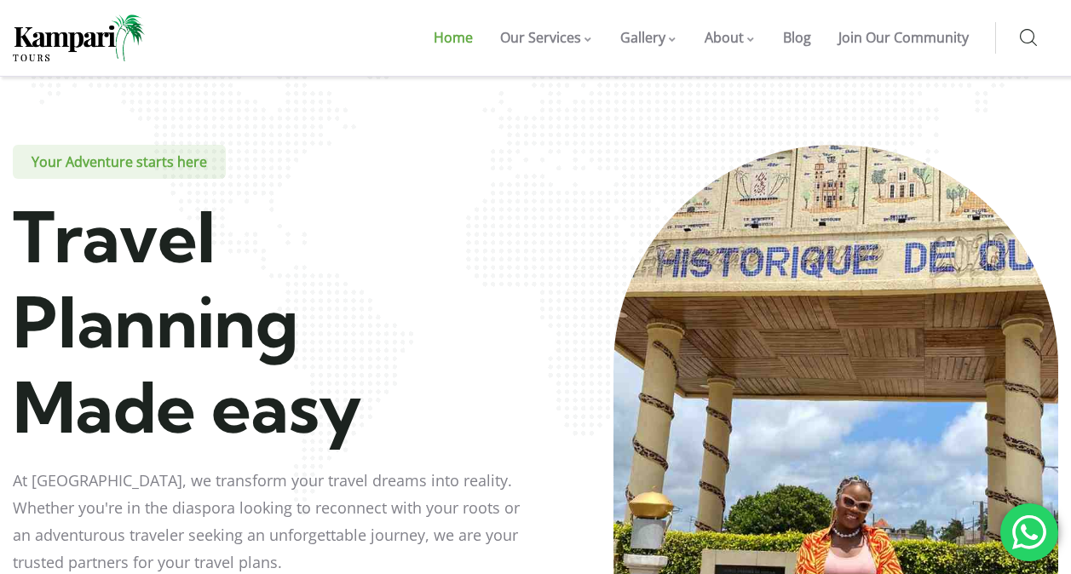  What do you see at coordinates (78, 37) in the screenshot?
I see `img: Home` at bounding box center [78, 37].